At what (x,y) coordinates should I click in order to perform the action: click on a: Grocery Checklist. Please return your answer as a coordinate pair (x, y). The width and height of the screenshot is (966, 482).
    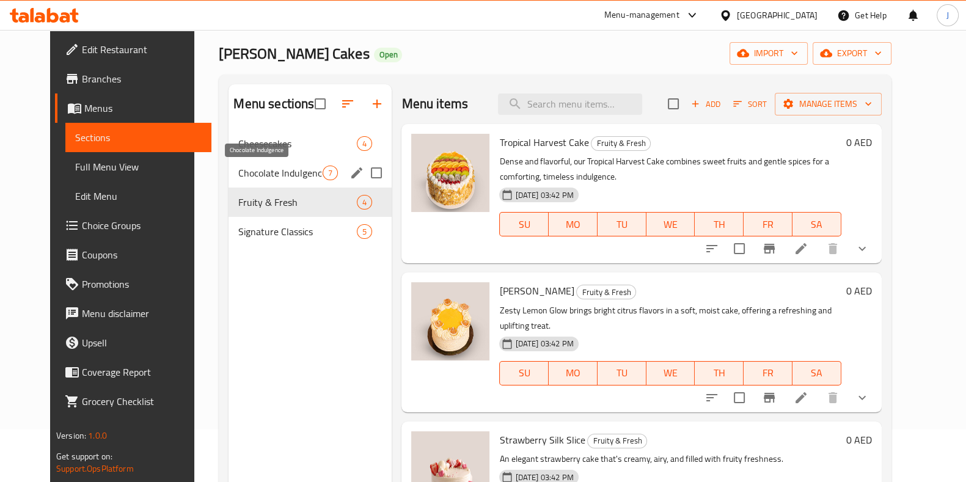
    Looking at the image, I should click on (133, 401).